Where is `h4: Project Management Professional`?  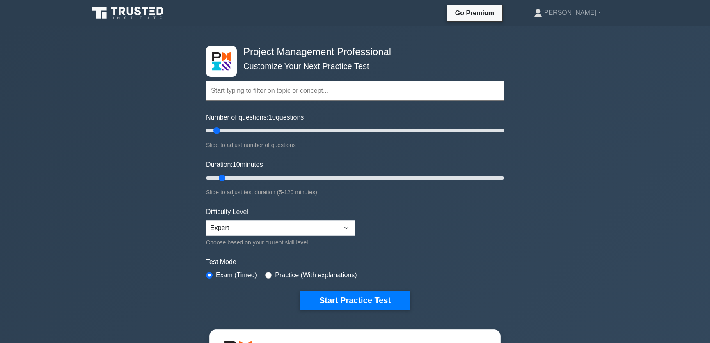 h4: Project Management Professional is located at coordinates (352, 52).